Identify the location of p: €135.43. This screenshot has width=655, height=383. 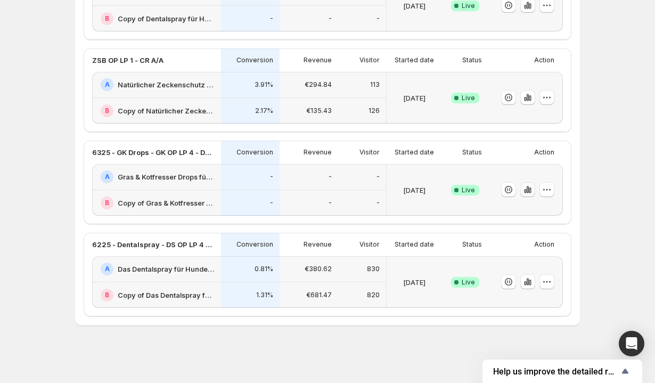
(319, 111).